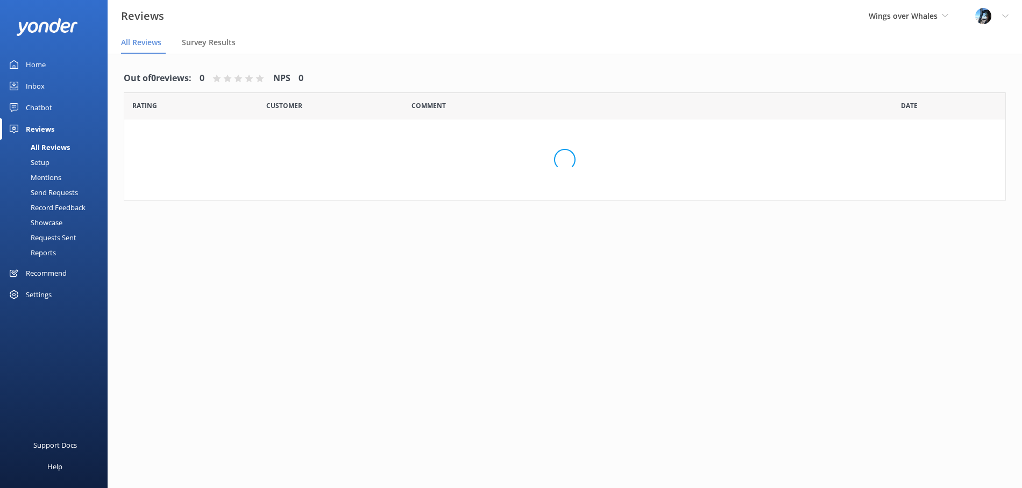  Describe the element at coordinates (141, 42) in the screenshot. I see `span: All Reviews` at that location.